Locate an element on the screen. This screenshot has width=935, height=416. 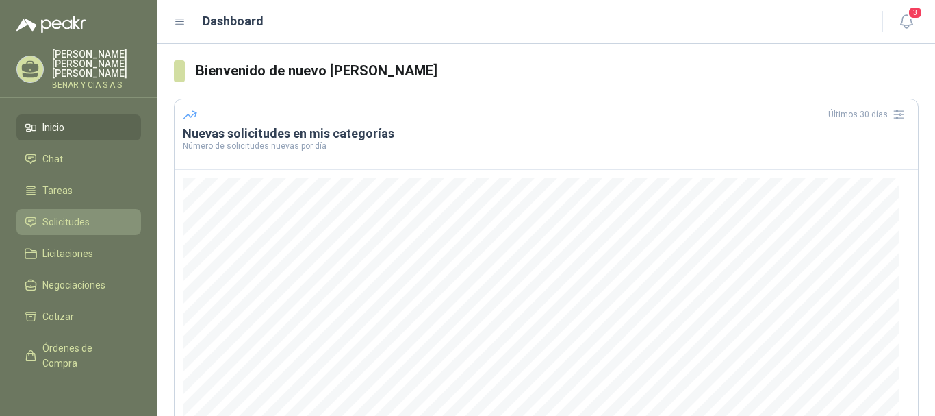
span: Negociaciones is located at coordinates (74, 285).